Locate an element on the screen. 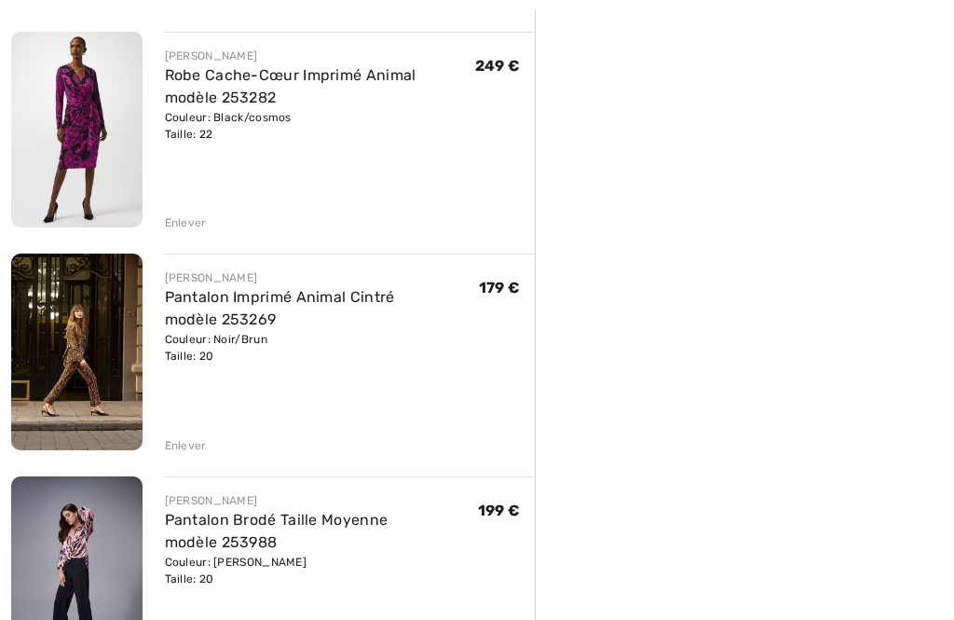 The image size is (954, 620). div: Couleur: Noir/Brun Taille: 20 is located at coordinates (322, 348).